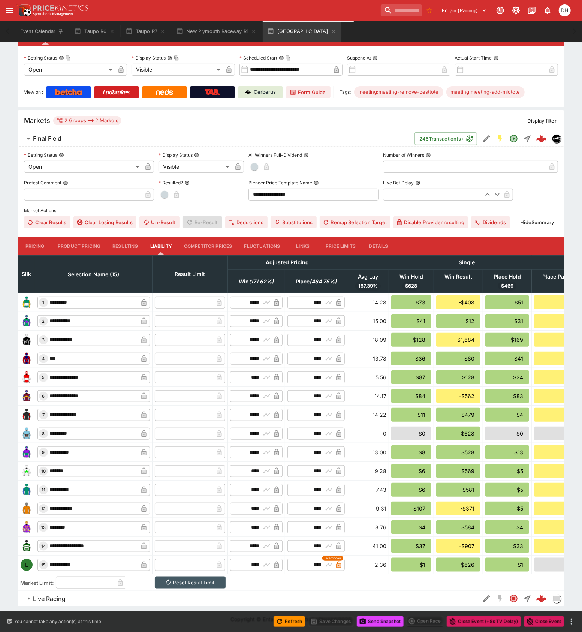  I want to click on button: Suspend At, so click(375, 58).